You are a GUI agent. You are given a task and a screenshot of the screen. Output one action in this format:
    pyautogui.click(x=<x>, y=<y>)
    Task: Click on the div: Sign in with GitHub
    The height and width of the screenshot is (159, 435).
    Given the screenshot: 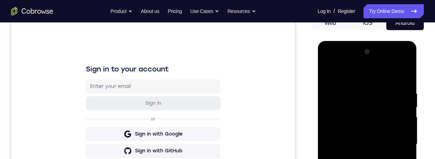 What is the action you would take?
    pyautogui.click(x=147, y=135)
    